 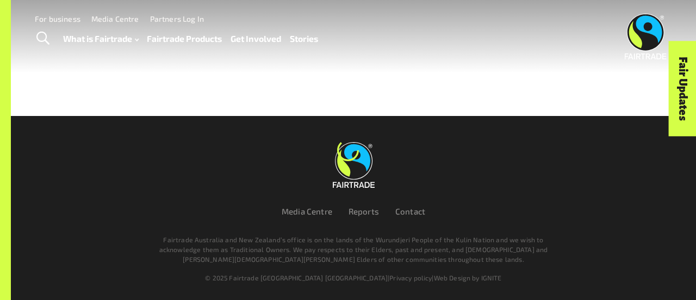 I want to click on a: Contact, so click(x=410, y=211).